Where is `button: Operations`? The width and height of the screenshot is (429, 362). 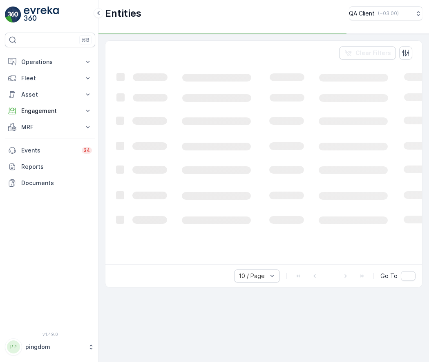
button: Operations is located at coordinates (50, 62).